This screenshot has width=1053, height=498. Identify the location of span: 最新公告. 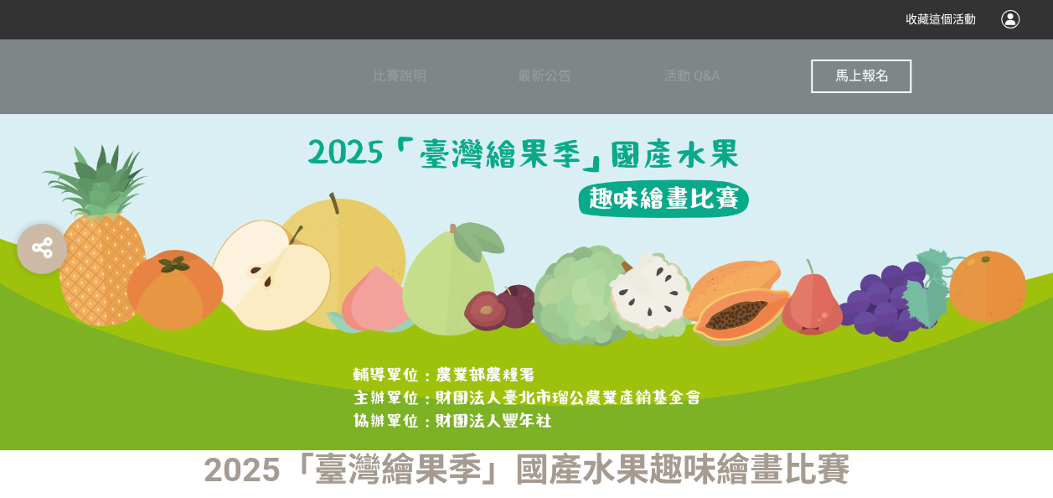
(544, 75).